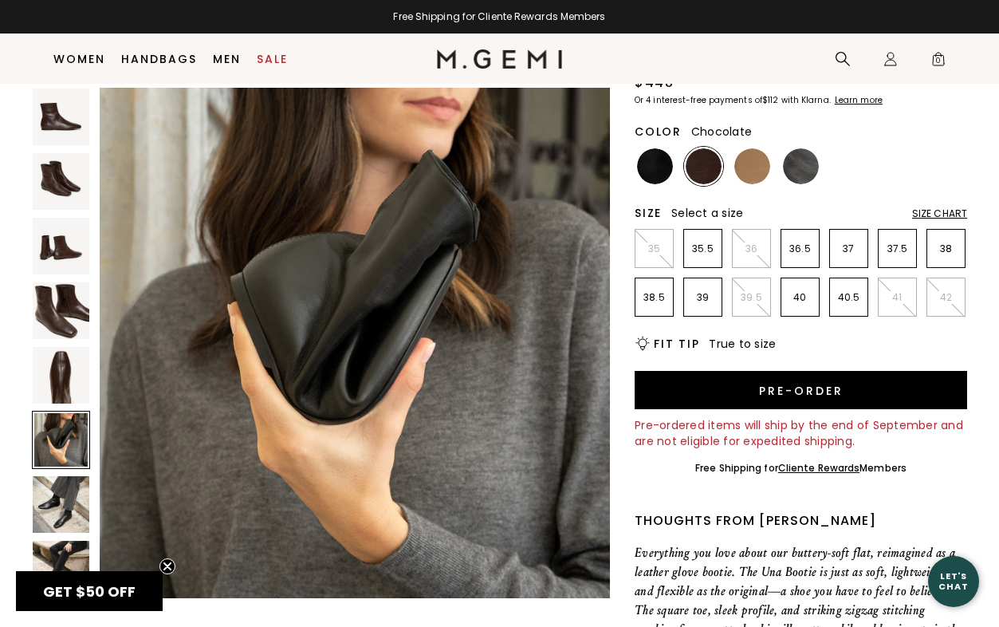  What do you see at coordinates (770, 100) in the screenshot?
I see `klarna-placement-style-amount: $112` at bounding box center [770, 100].